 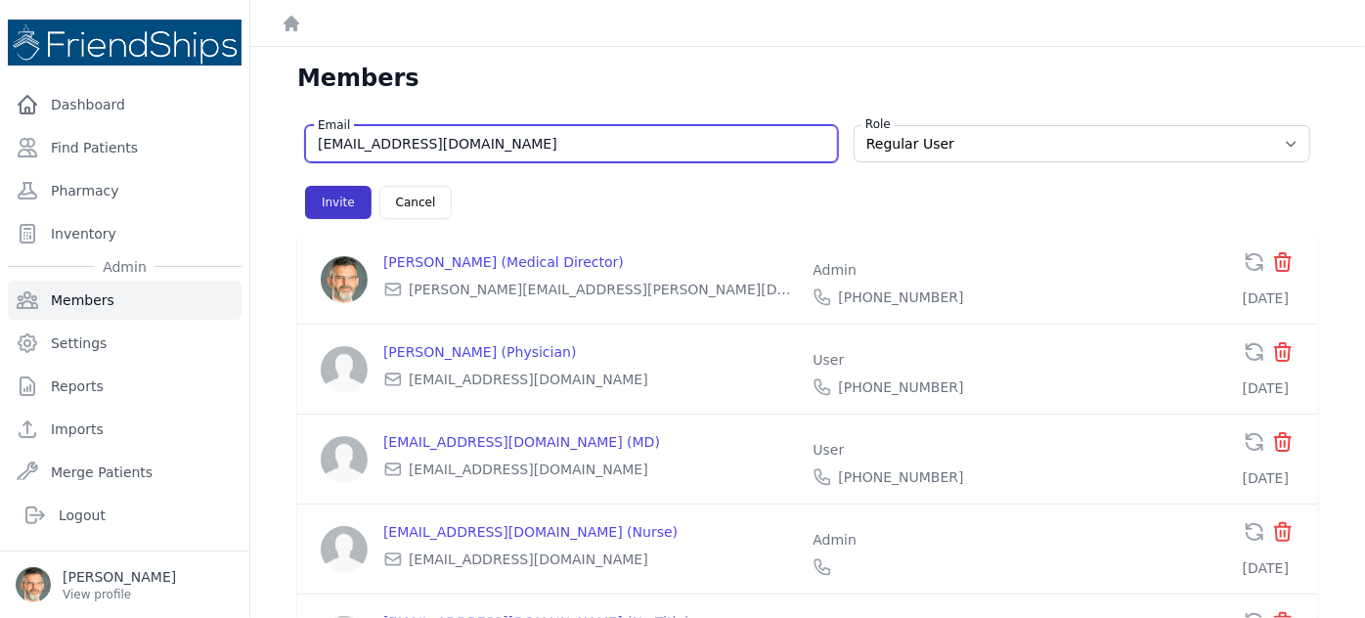 I want to click on a: Pharmacy, so click(x=124, y=191).